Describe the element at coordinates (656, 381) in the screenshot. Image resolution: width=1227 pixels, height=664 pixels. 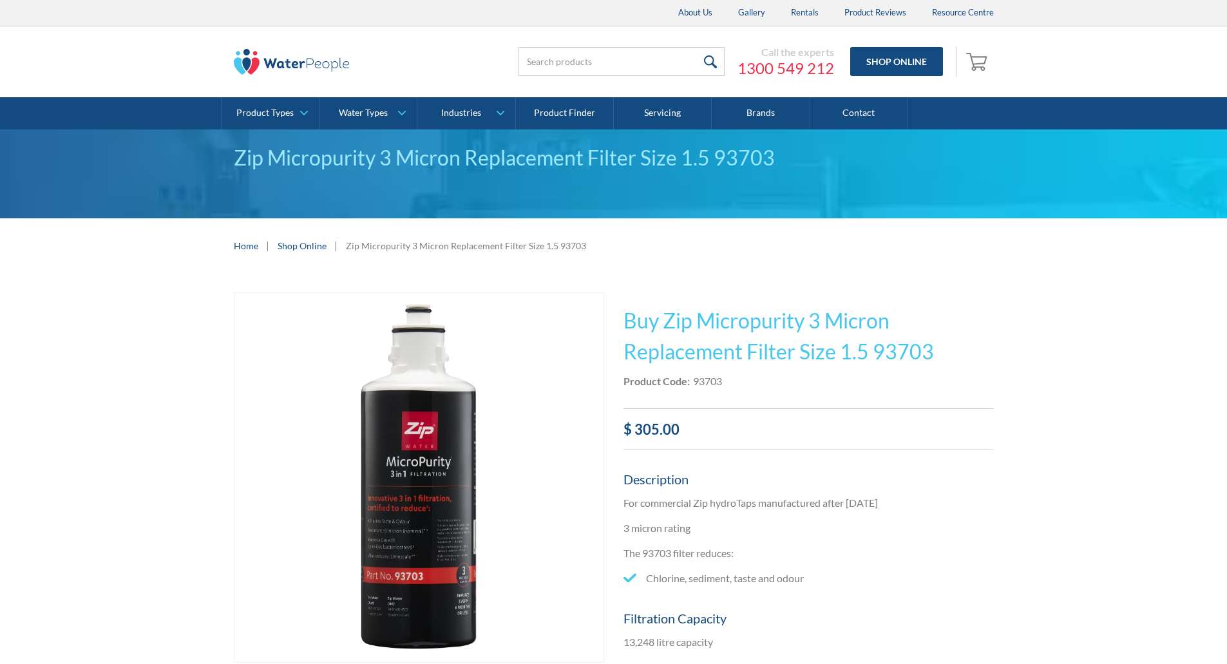
I see `strong: Product Code:` at that location.